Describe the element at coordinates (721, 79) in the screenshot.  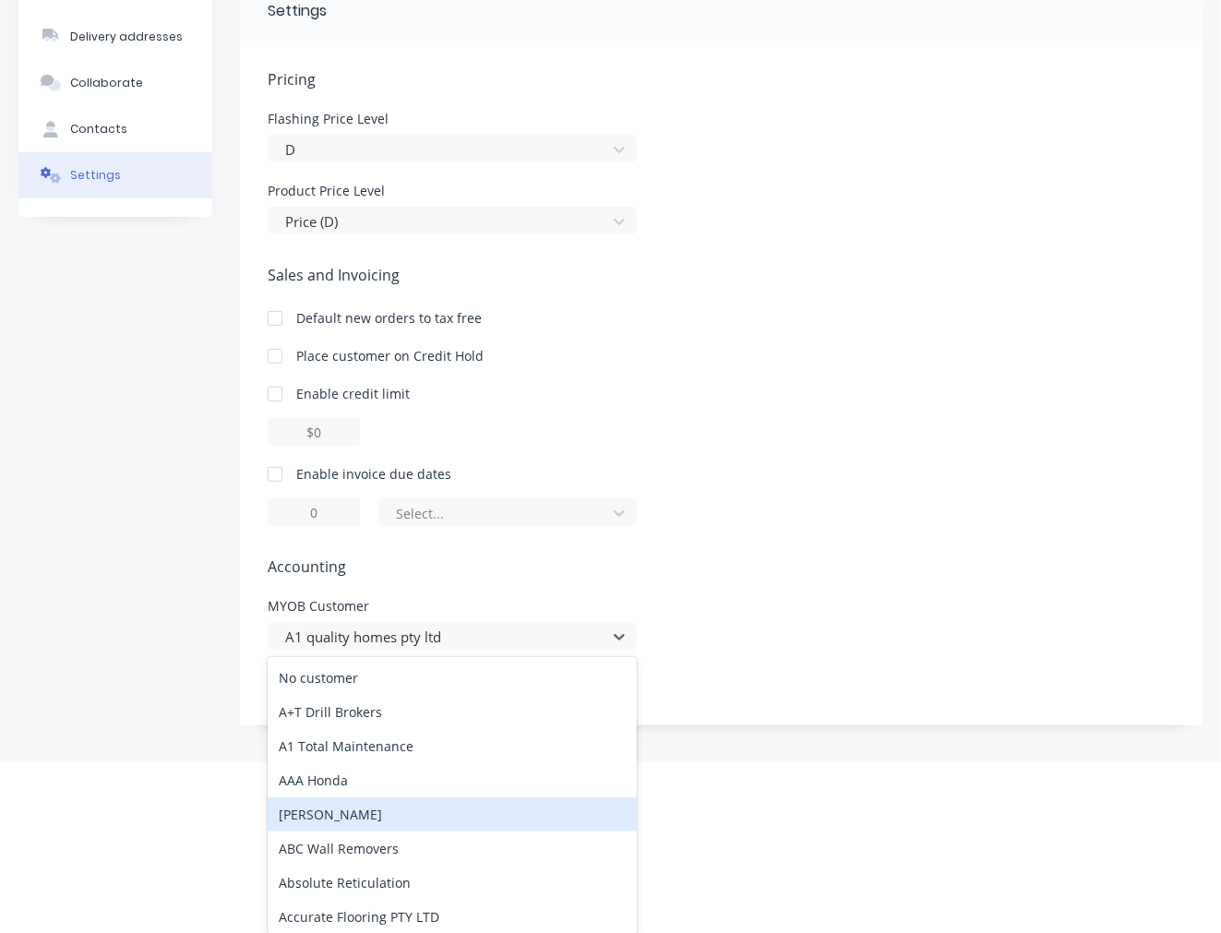
I see `span: Pricing` at that location.